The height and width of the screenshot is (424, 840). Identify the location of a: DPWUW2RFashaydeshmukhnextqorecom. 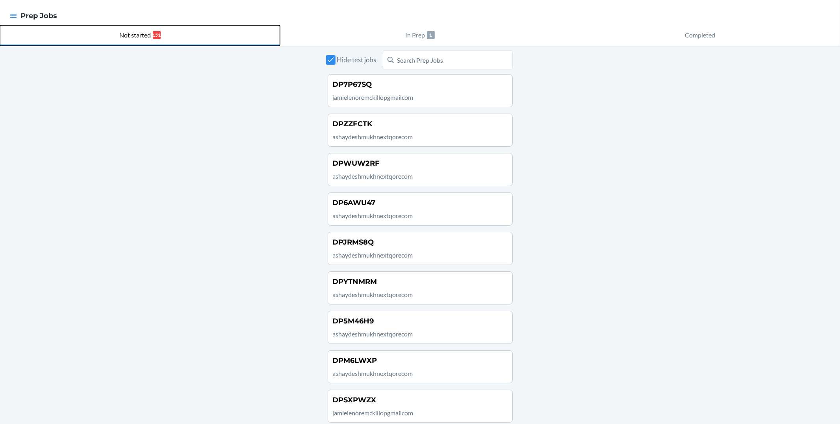
(420, 169).